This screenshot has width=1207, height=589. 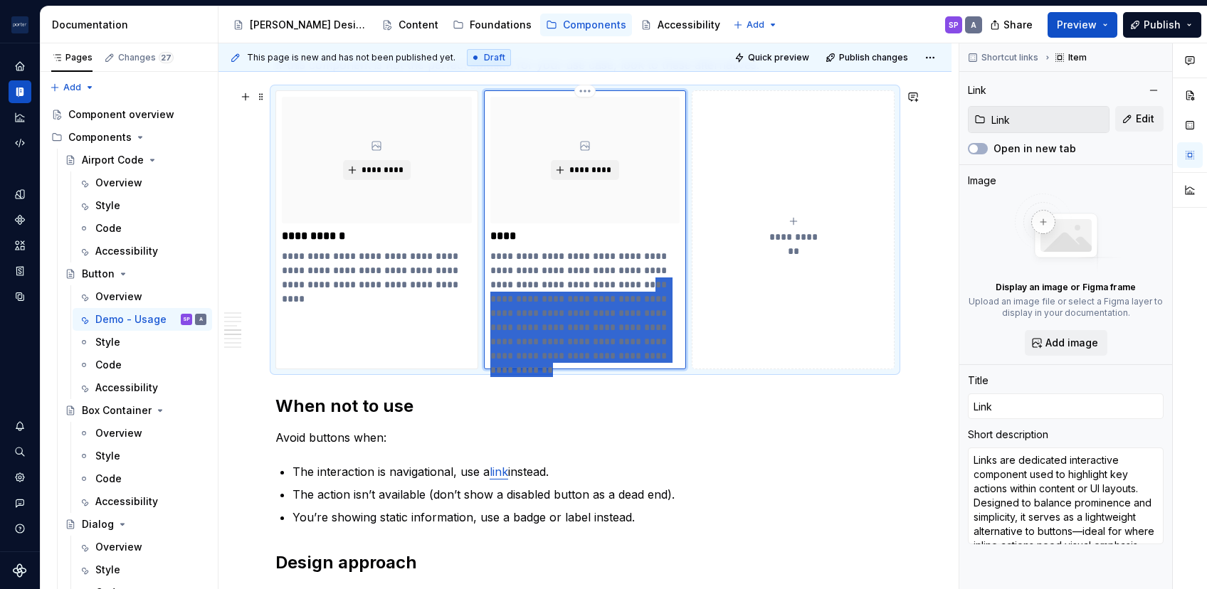 What do you see at coordinates (20, 271) in the screenshot?
I see `div: Storybook stories` at bounding box center [20, 271].